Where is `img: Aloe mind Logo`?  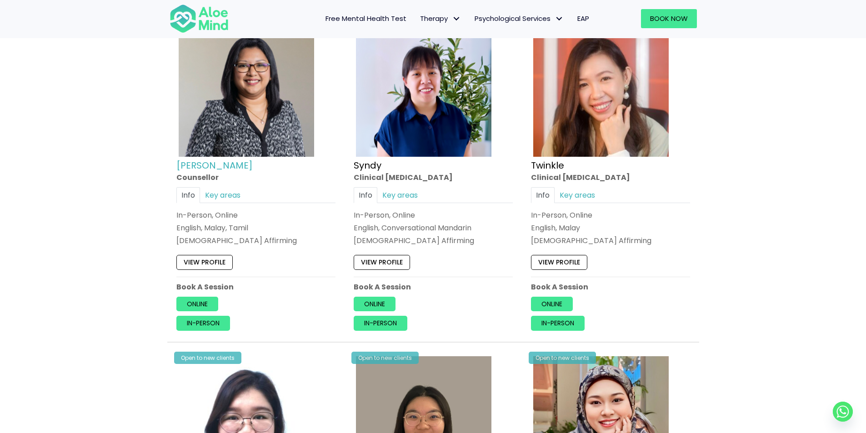
img: Aloe mind Logo is located at coordinates (199, 19).